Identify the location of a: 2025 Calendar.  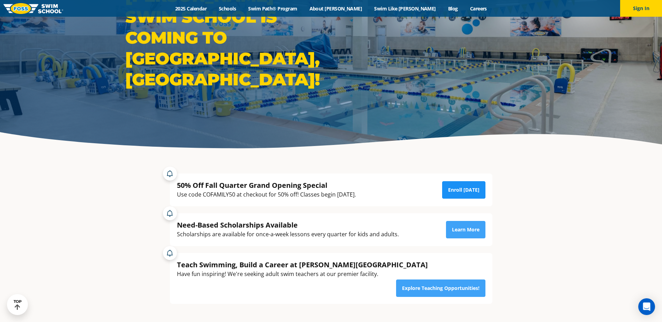
(191, 8).